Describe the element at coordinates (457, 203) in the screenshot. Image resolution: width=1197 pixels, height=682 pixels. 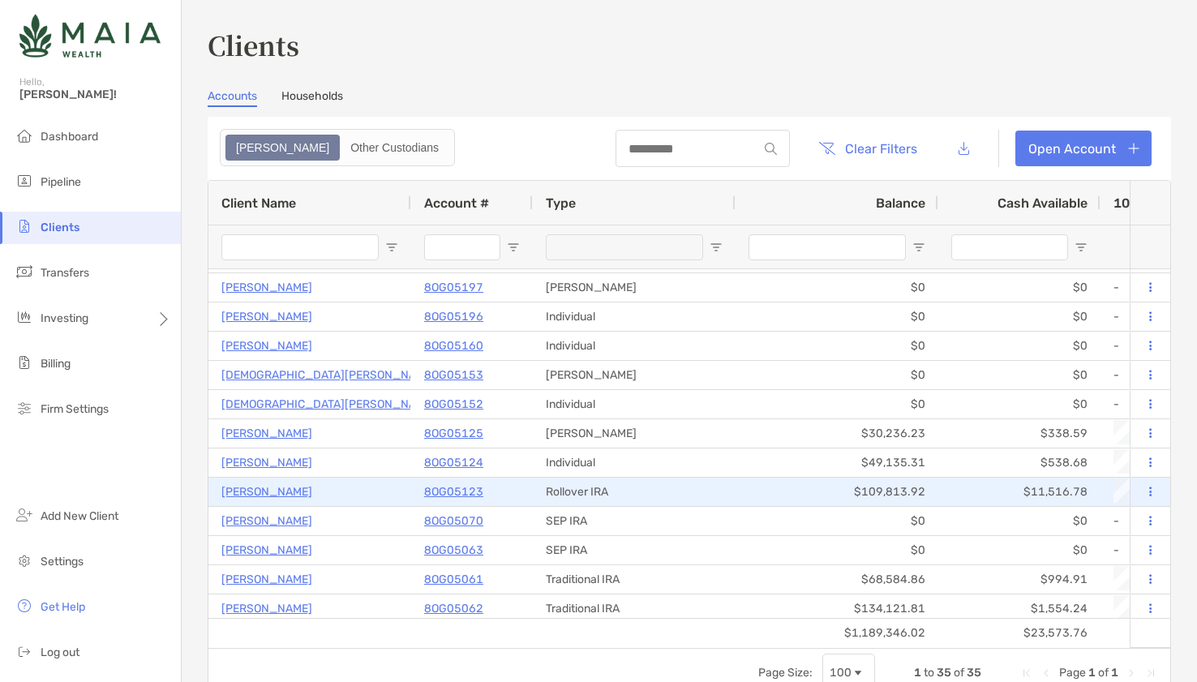
I see `span: Account #` at that location.